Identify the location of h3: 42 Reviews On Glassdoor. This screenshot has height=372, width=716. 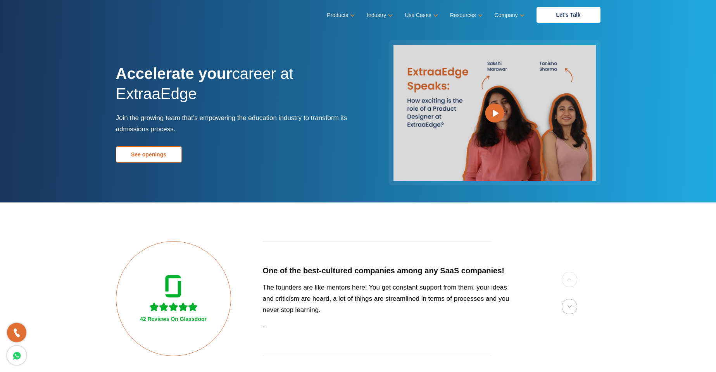
(173, 319).